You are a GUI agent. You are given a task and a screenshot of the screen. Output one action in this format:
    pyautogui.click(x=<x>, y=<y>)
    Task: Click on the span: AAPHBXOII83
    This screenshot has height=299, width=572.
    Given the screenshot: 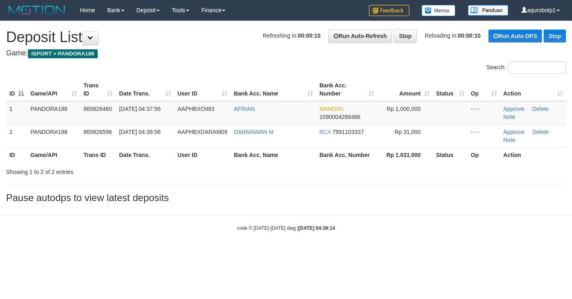 What is the action you would take?
    pyautogui.click(x=196, y=109)
    